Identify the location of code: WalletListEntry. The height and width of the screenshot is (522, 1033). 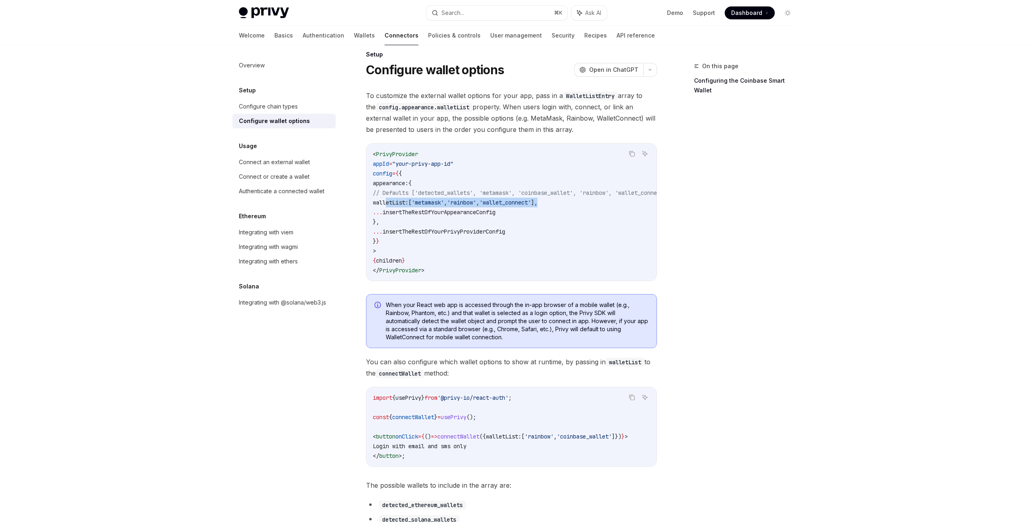
(590, 96).